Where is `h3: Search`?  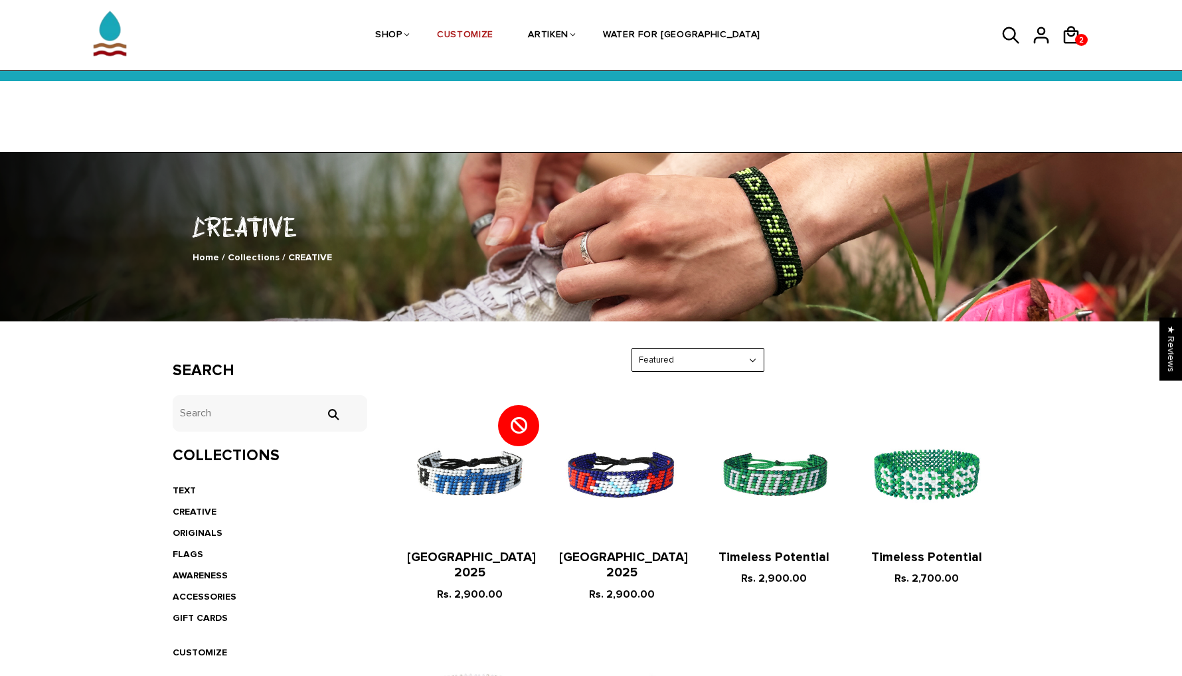
h3: Search is located at coordinates (270, 371).